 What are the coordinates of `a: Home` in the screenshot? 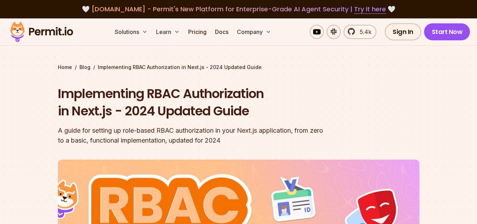 It's located at (65, 67).